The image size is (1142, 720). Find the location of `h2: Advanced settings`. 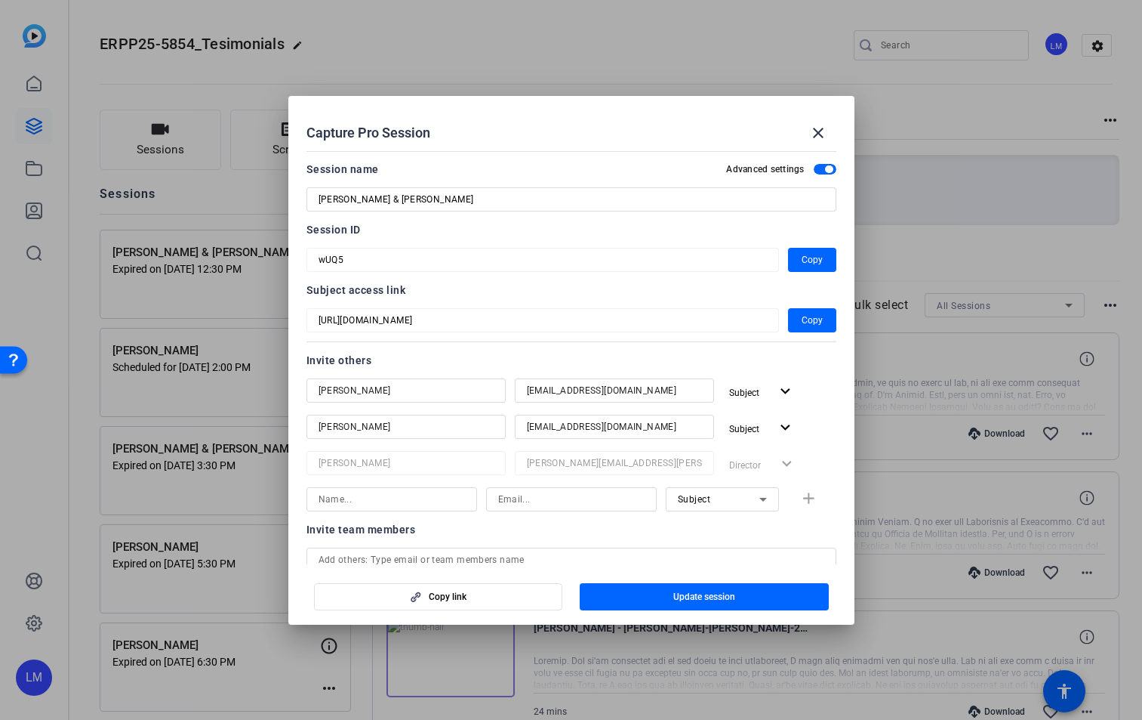

h2: Advanced settings is located at coordinates (765, 169).